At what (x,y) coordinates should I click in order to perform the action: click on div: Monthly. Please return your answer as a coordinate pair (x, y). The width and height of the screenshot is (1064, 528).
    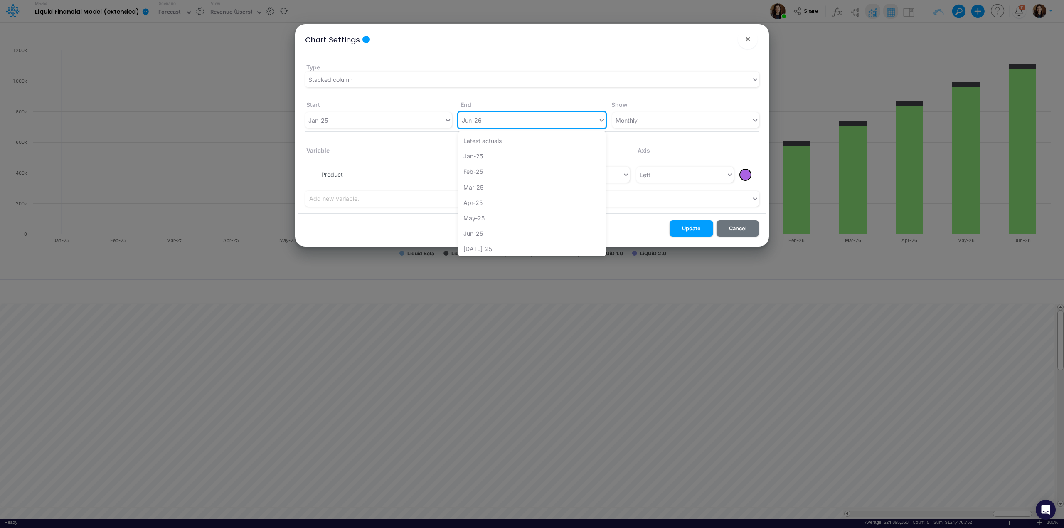
    Looking at the image, I should click on (627, 120).